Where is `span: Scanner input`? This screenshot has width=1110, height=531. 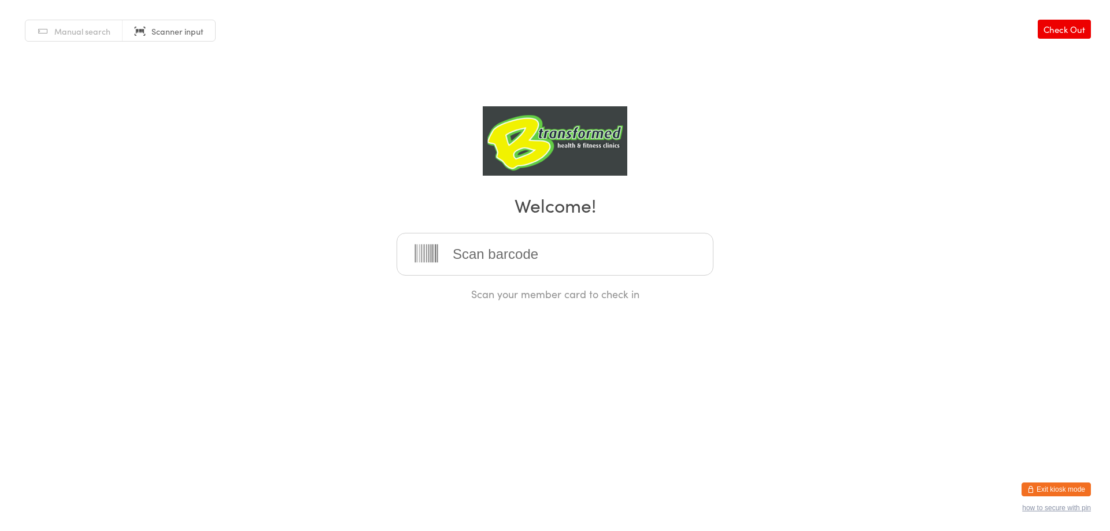 span: Scanner input is located at coordinates (178, 31).